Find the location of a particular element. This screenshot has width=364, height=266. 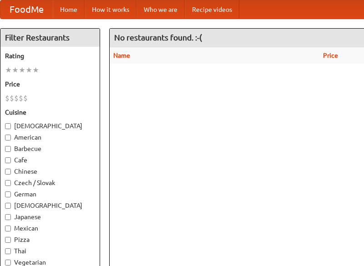

a: FoodMe is located at coordinates (26, 10).